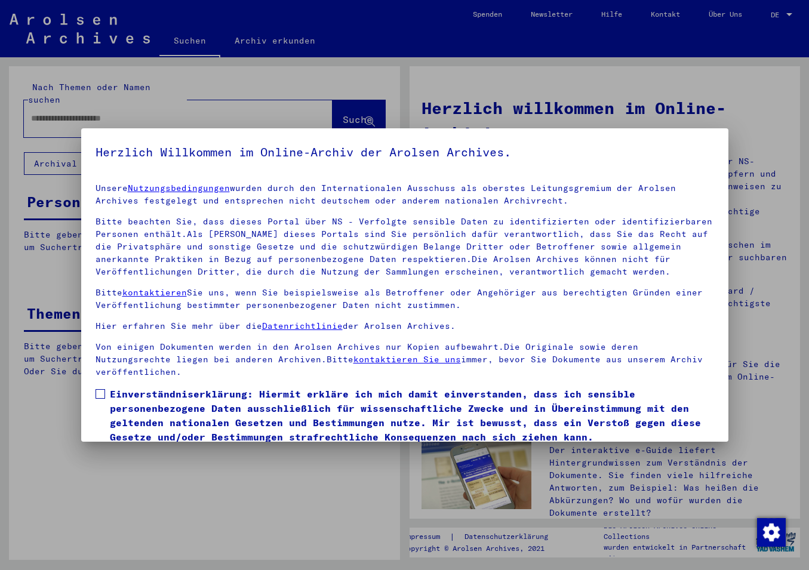  What do you see at coordinates (405, 152) in the screenshot?
I see `h5: Herzlich Willkommen im Online-Archiv der Arolsen Archives.` at bounding box center [405, 152].